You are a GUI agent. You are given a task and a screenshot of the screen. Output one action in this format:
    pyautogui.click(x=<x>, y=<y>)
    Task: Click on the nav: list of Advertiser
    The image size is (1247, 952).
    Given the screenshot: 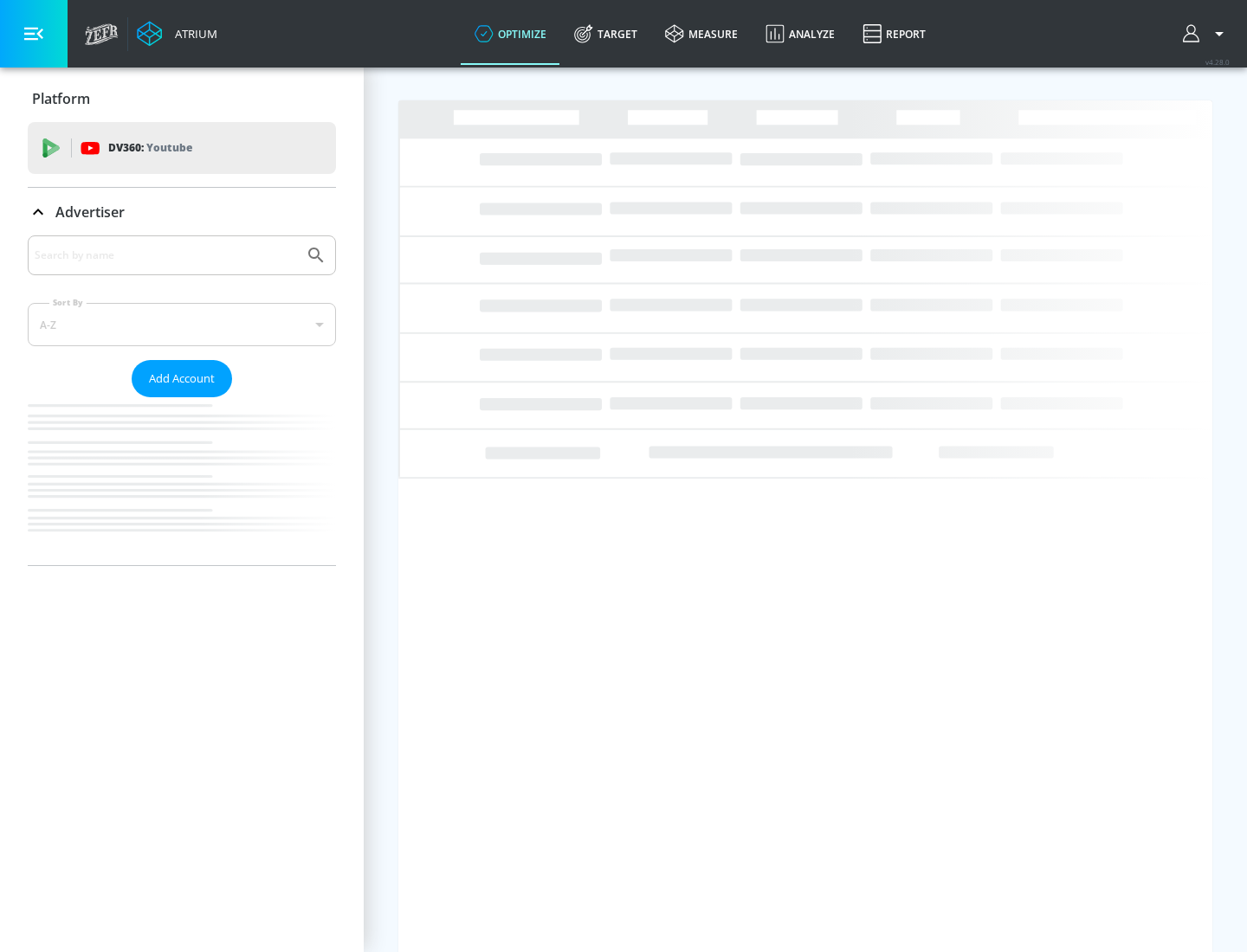 What is the action you would take?
    pyautogui.click(x=182, y=481)
    